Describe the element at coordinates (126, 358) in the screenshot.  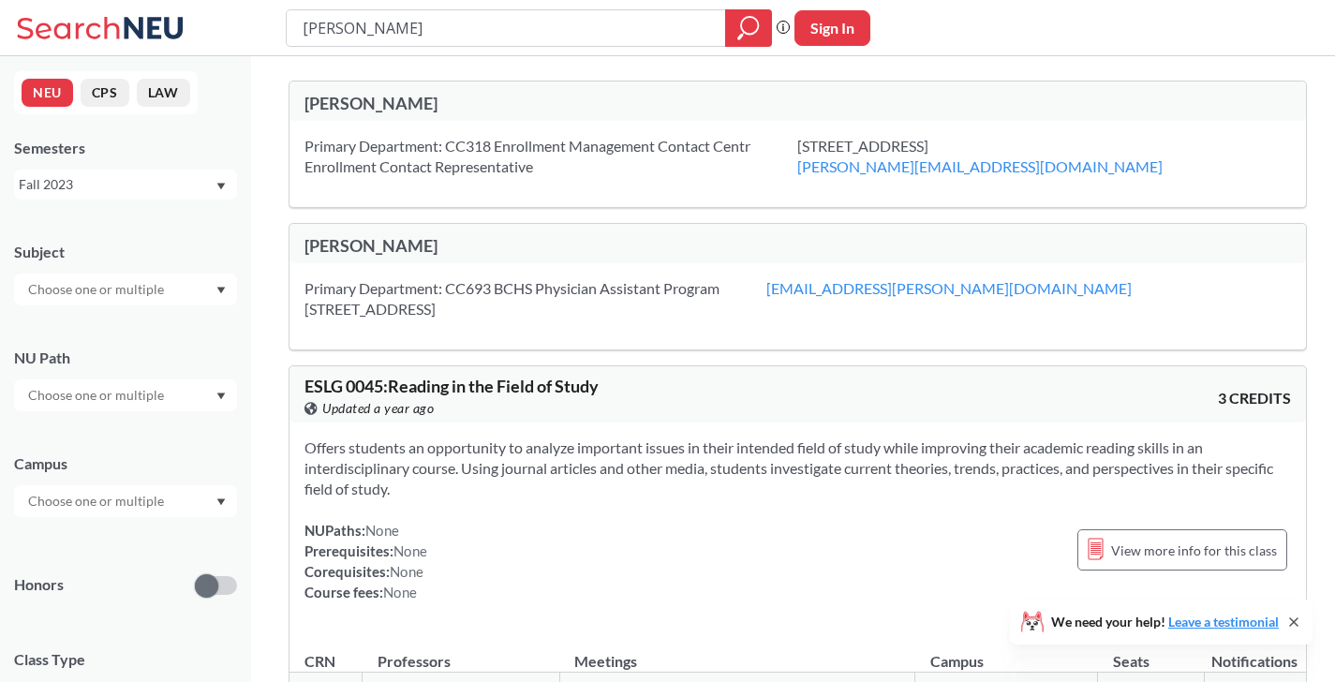
I see `div: NU Path` at that location.